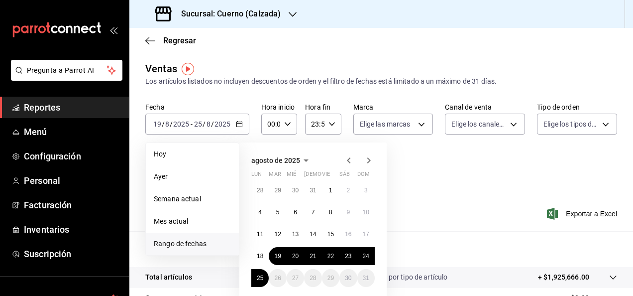 The width and height of the screenshot is (633, 296). Describe the element at coordinates (192, 243) in the screenshot. I see `span: Rango de fechas` at that location.